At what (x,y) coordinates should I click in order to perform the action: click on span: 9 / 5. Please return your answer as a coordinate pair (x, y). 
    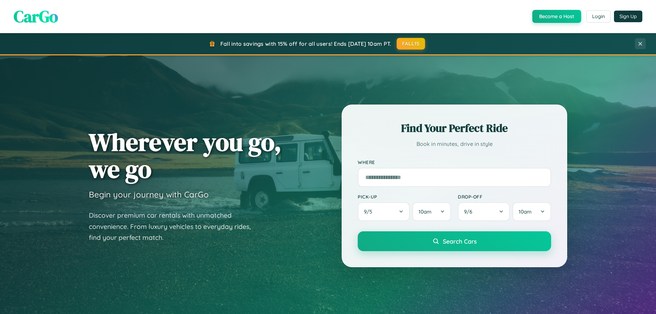
    Looking at the image, I should click on (370, 211).